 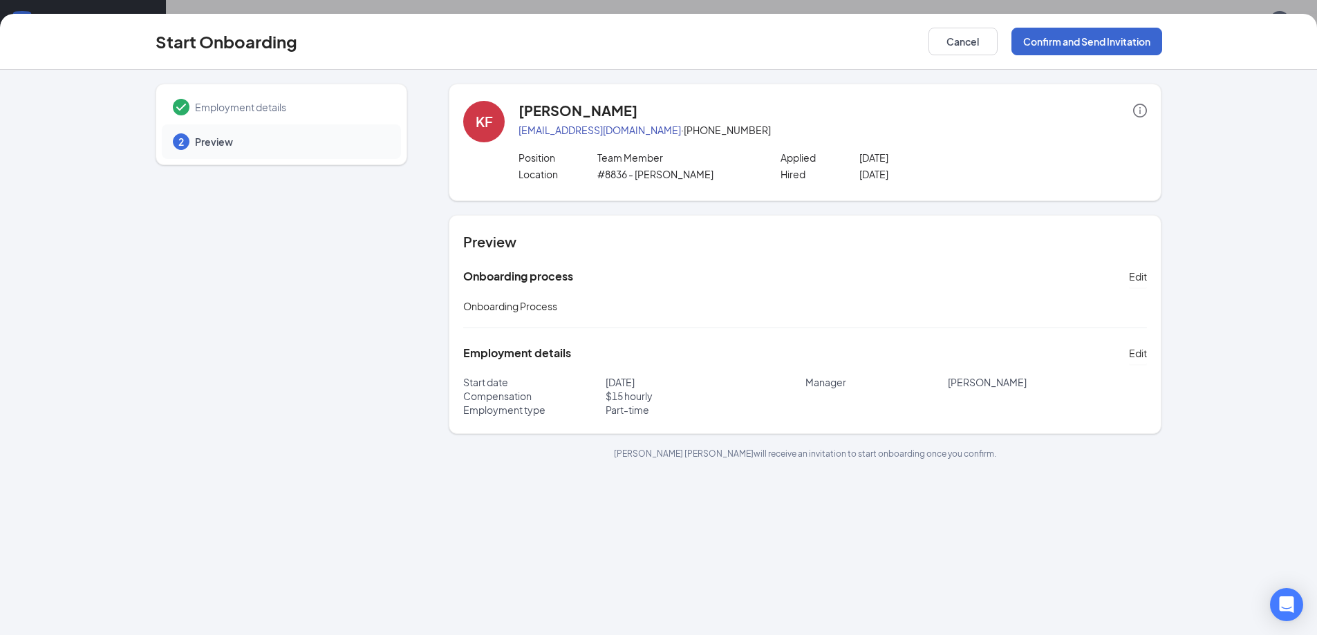 I want to click on p: Compensation, so click(x=534, y=396).